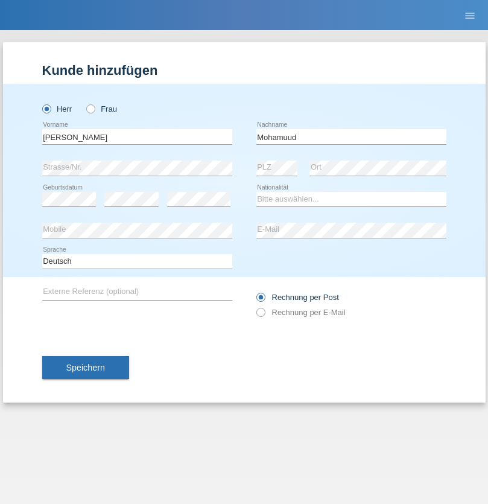 This screenshot has width=488, height=504. Describe the element at coordinates (298, 297) in the screenshot. I see `label: Rechnung per Post` at that location.